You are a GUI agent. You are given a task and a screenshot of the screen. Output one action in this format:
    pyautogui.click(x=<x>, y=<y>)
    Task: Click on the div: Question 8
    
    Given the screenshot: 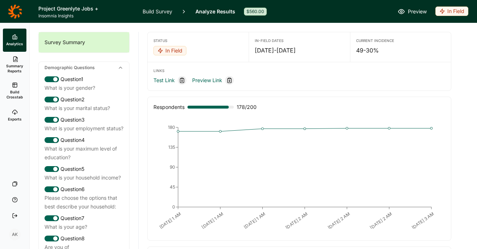 What is the action you would take?
    pyautogui.click(x=84, y=238)
    